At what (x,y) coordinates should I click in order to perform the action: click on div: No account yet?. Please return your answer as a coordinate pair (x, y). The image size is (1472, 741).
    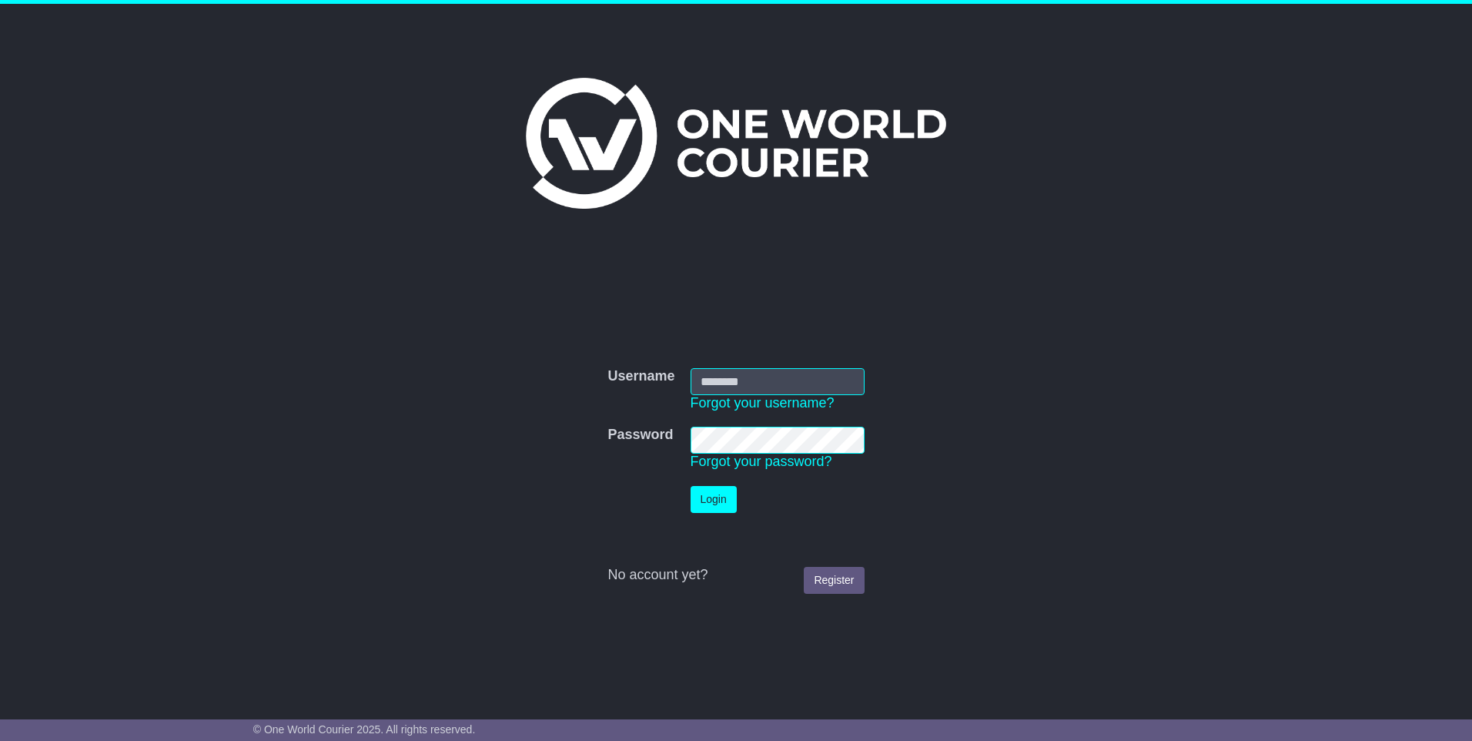
    Looking at the image, I should click on (735, 575).